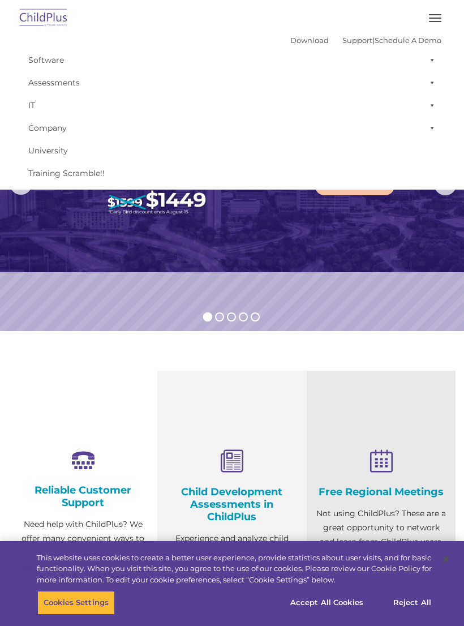 The width and height of the screenshot is (464, 626). I want to click on button: Cookies Settings, so click(76, 603).